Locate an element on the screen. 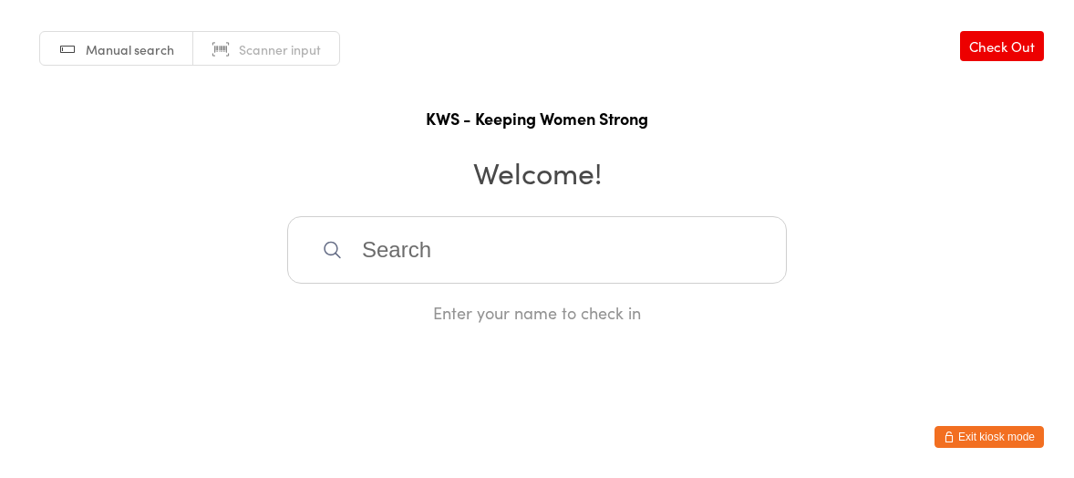  input: Search is located at coordinates (537, 250).